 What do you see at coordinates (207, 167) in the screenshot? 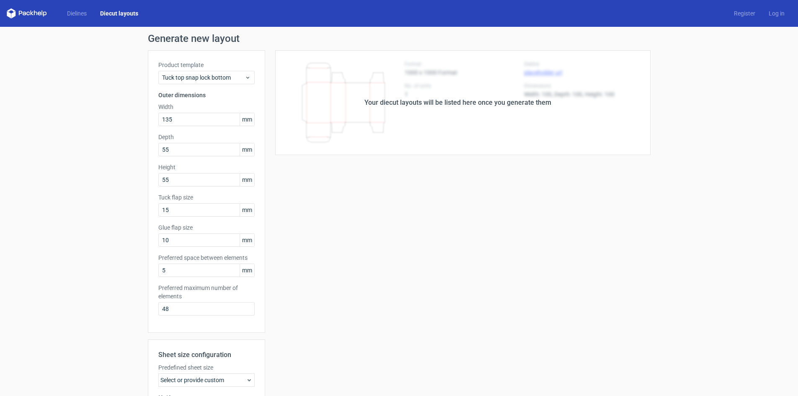
I see `label: Height` at bounding box center [207, 167].